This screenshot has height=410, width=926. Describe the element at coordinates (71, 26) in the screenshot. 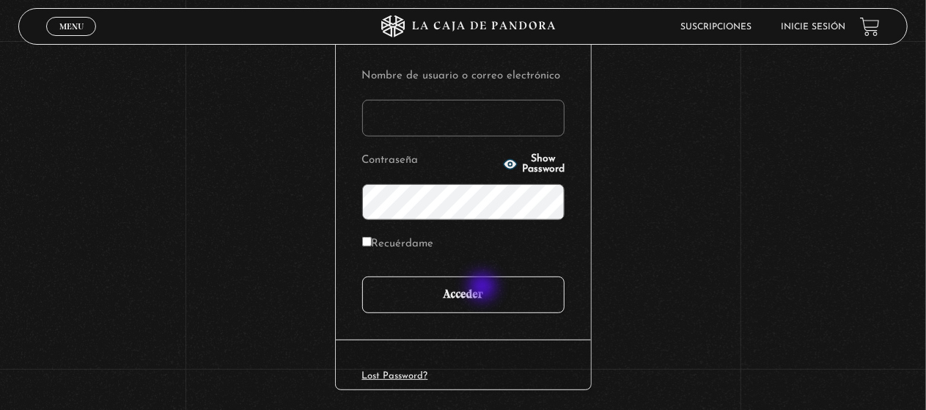

I see `span: Menu` at that location.